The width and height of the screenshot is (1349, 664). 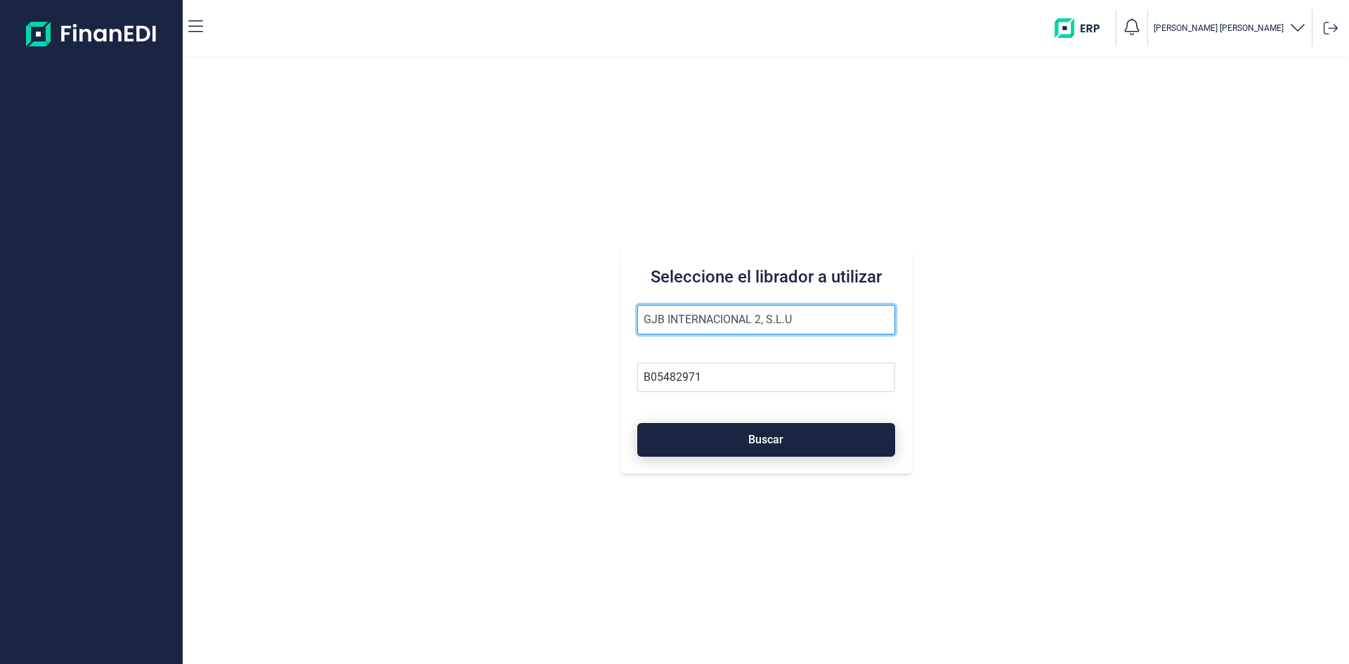 I want to click on input: Busque por NIF, so click(x=766, y=377).